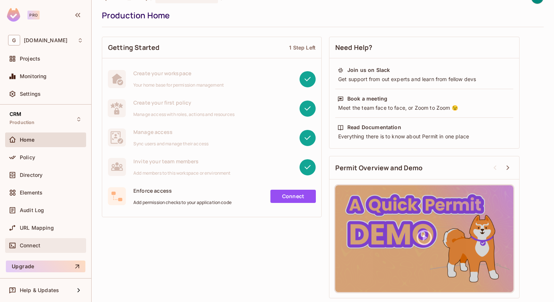  I want to click on span: URL Mapping, so click(37, 228).